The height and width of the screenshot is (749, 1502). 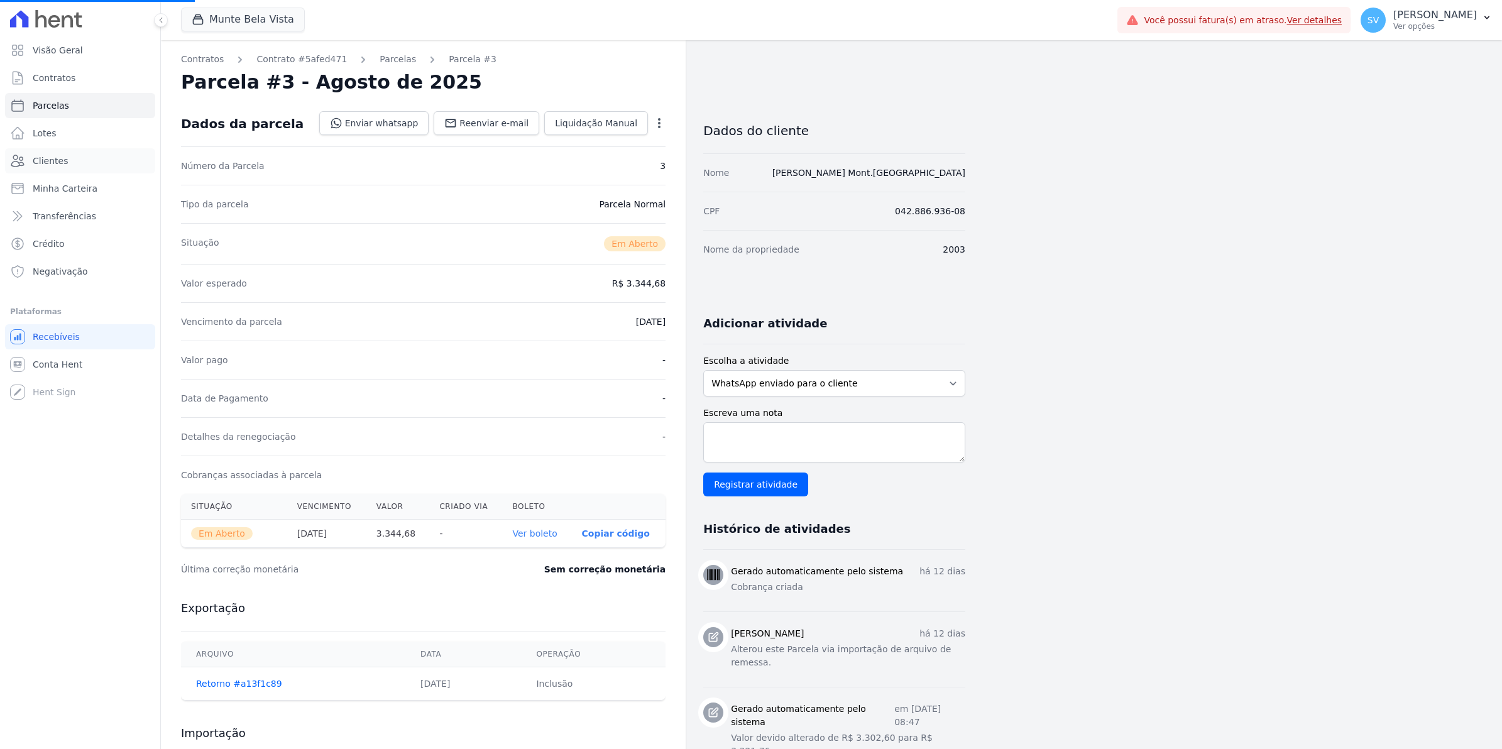 What do you see at coordinates (293, 654) in the screenshot?
I see `th: Arquivo` at bounding box center [293, 654].